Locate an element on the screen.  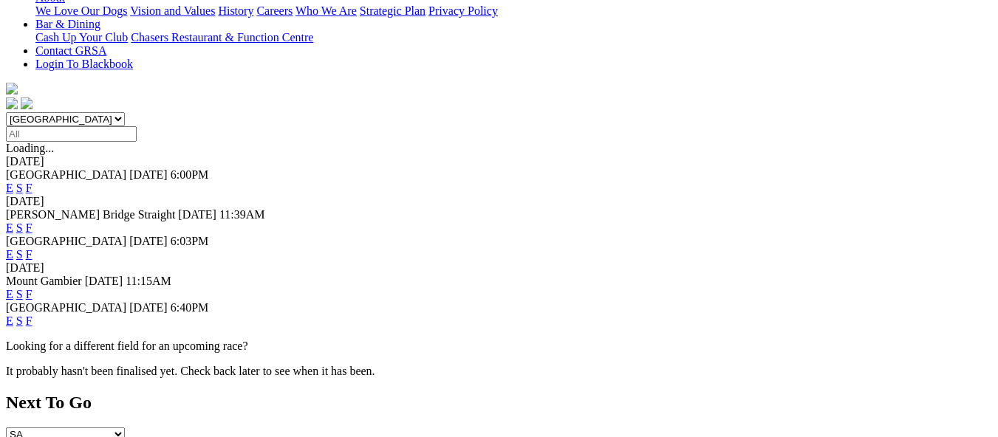
div: About is located at coordinates (513, 11).